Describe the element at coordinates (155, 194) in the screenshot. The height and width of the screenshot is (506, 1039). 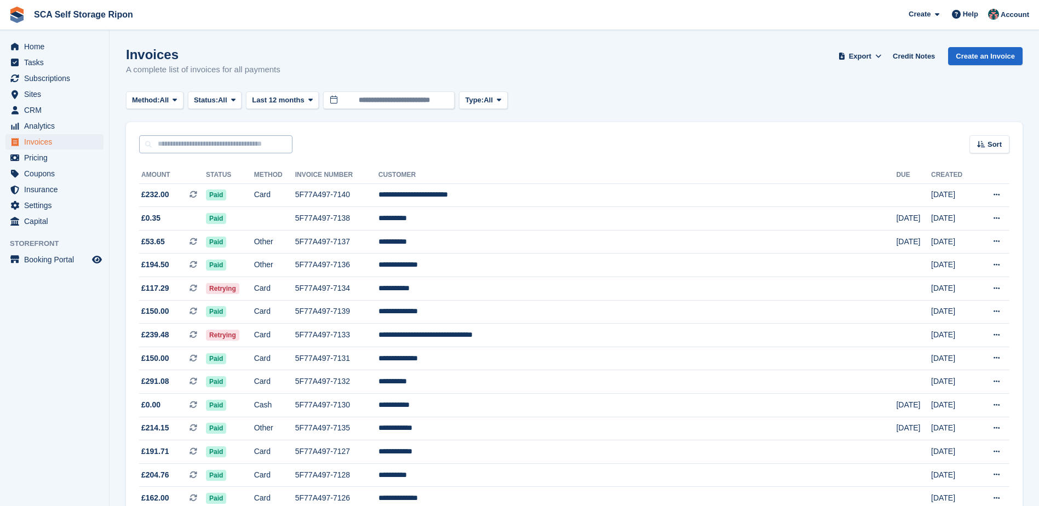
I see `span: £232.00` at that location.